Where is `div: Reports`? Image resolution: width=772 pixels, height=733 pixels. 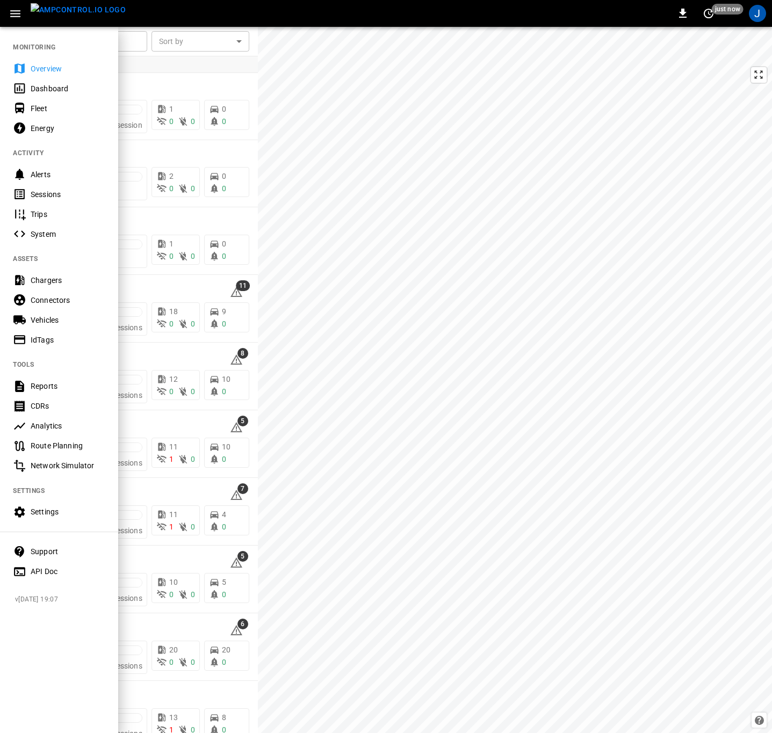 div: Reports is located at coordinates (68, 386).